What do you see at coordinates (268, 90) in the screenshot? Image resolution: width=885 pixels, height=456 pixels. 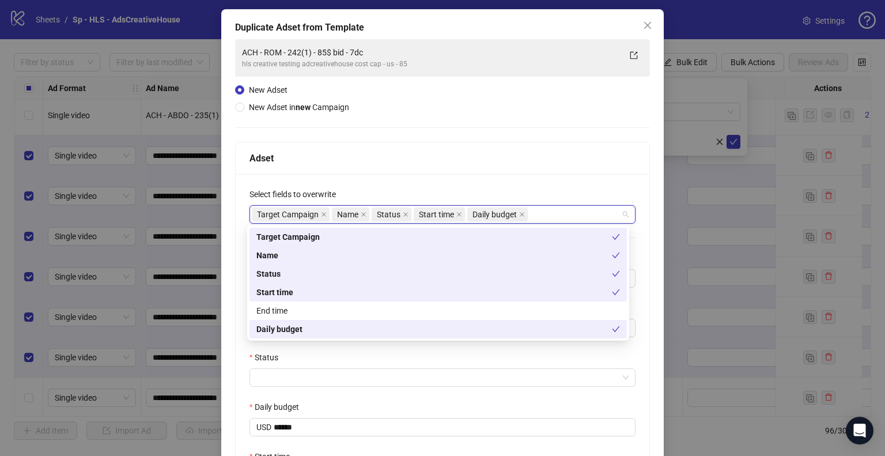 I see `span: New Adset` at bounding box center [268, 90].